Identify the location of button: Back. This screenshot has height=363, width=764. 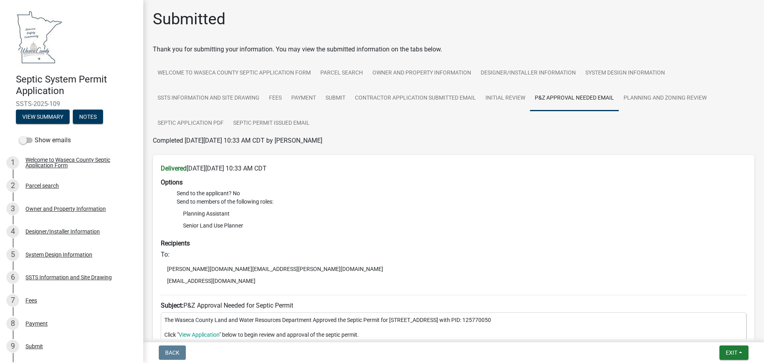
(172, 352).